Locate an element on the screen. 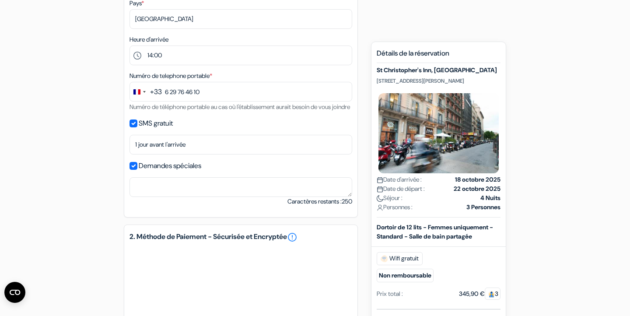 Image resolution: width=630 pixels, height=316 pixels. div: +33 is located at coordinates (156, 92).